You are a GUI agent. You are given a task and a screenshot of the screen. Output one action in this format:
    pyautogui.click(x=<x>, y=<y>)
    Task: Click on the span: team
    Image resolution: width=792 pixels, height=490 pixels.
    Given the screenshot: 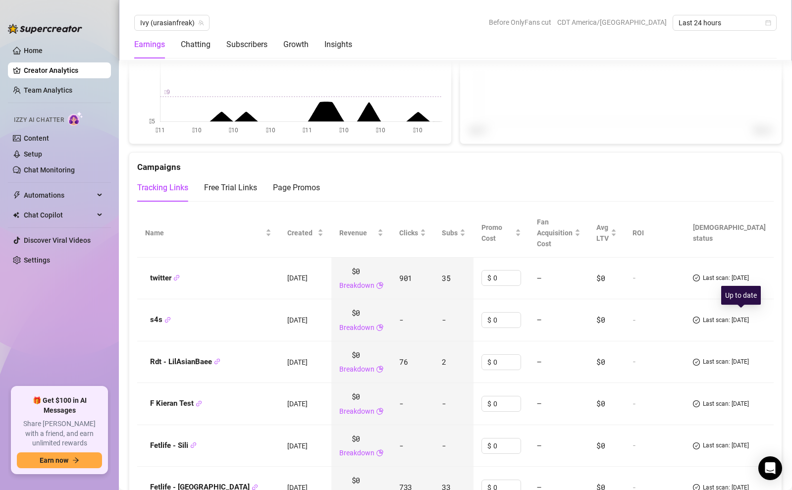 What is the action you would take?
    pyautogui.click(x=201, y=23)
    